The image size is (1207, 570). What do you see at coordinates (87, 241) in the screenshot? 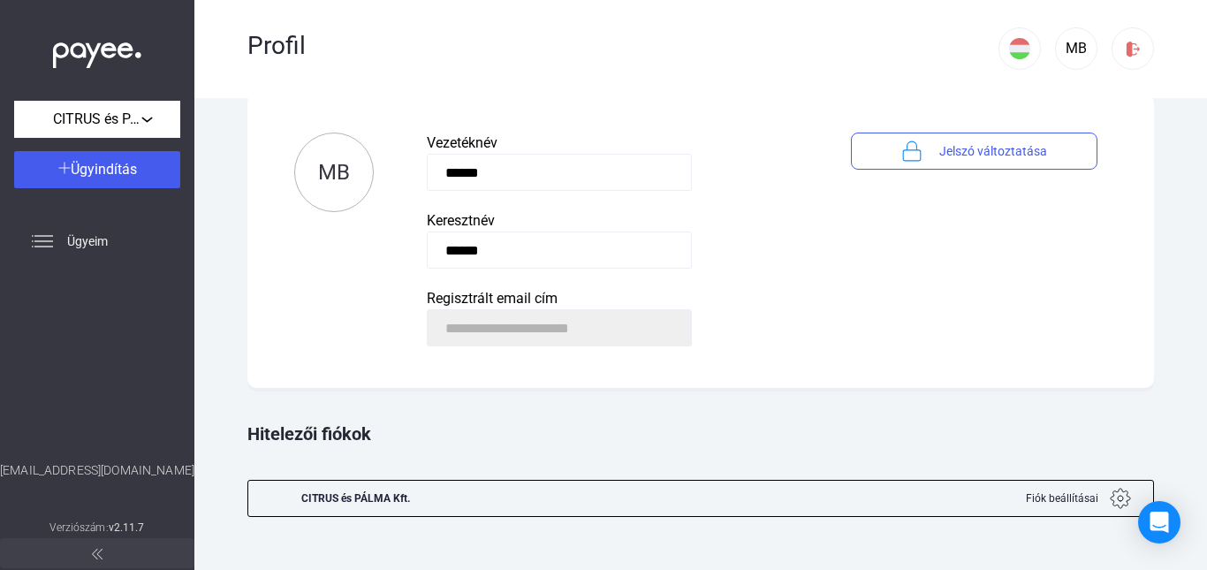
I see `span: Ügyeim` at bounding box center [87, 241].